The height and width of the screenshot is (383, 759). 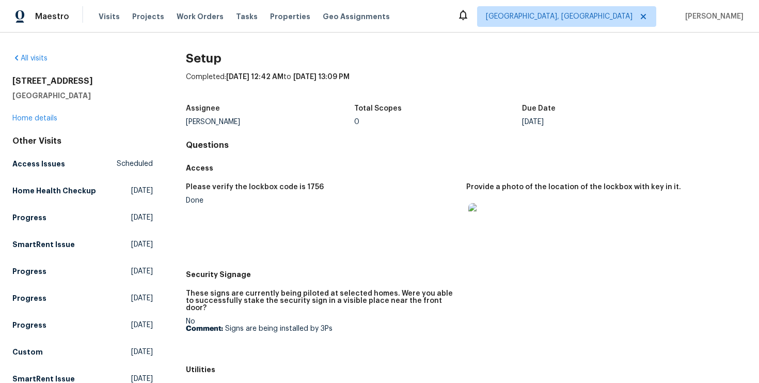 I want to click on div: Completed: to, so click(x=466, y=85).